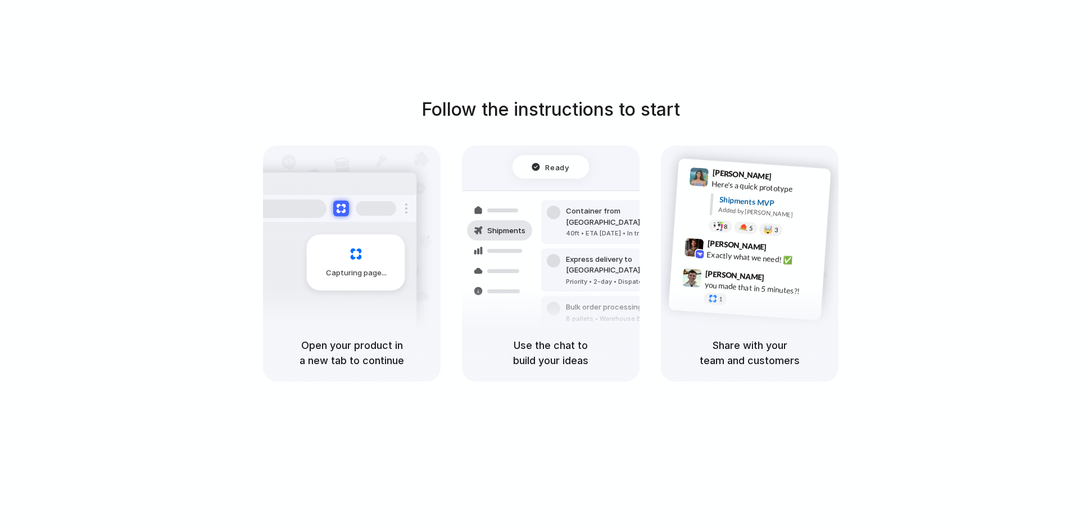 The width and height of the screenshot is (1079, 531). I want to click on div: you made that in 5 minutes?!, so click(760, 288).